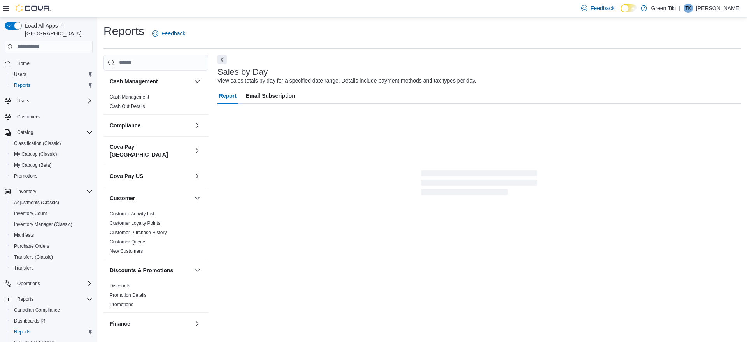 This screenshot has width=747, height=342. Describe the element at coordinates (52, 213) in the screenshot. I see `button: Inventory Count` at that location.